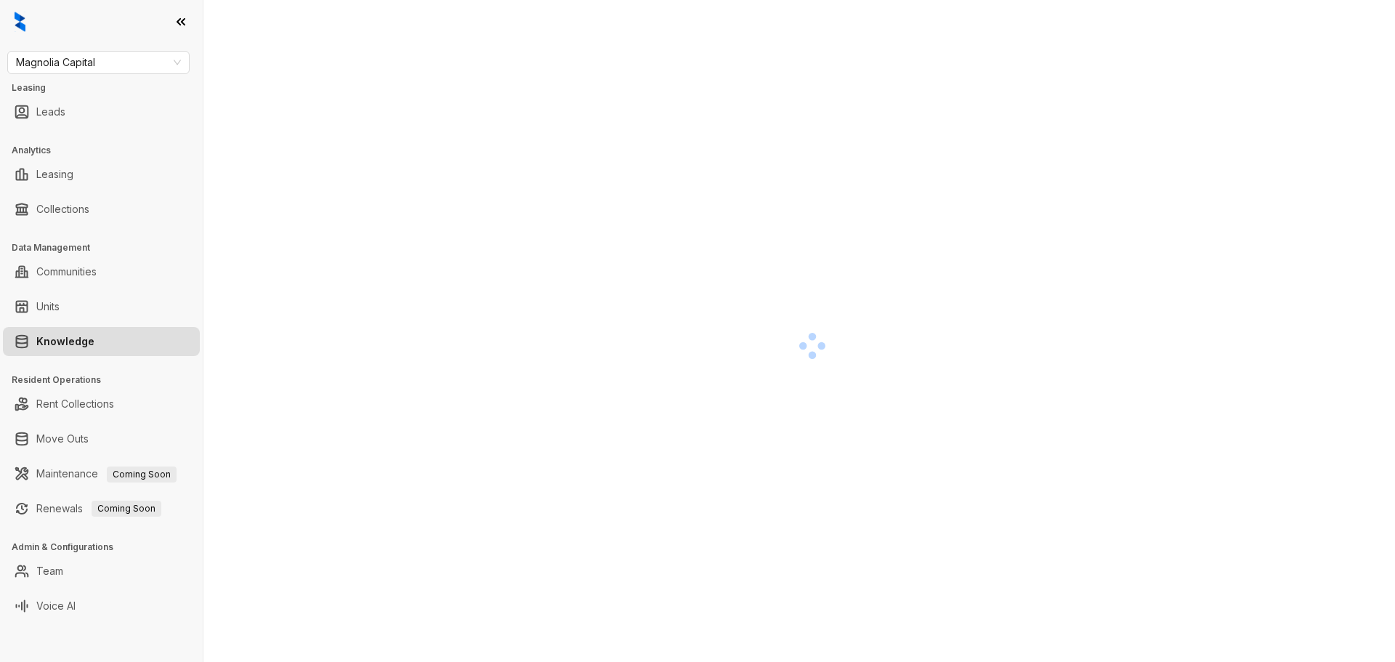 This screenshot has height=662, width=1395. Describe the element at coordinates (107, 150) in the screenshot. I see `h3: Analytics` at that location.